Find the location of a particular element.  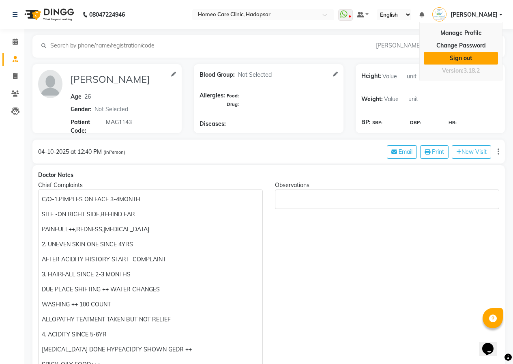

input: Patient Code is located at coordinates (136, 122).